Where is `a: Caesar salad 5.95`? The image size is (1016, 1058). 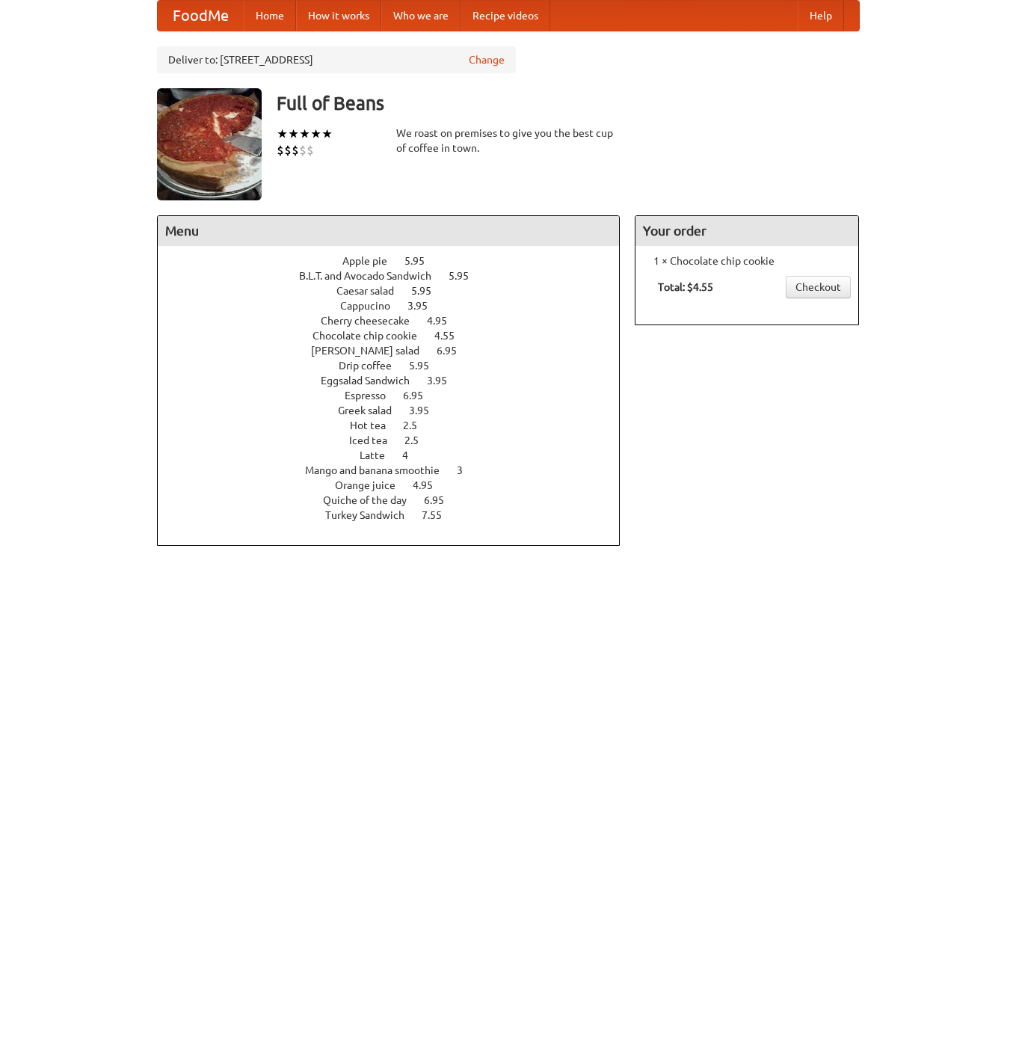
a: Caesar salad 5.95 is located at coordinates (398, 291).